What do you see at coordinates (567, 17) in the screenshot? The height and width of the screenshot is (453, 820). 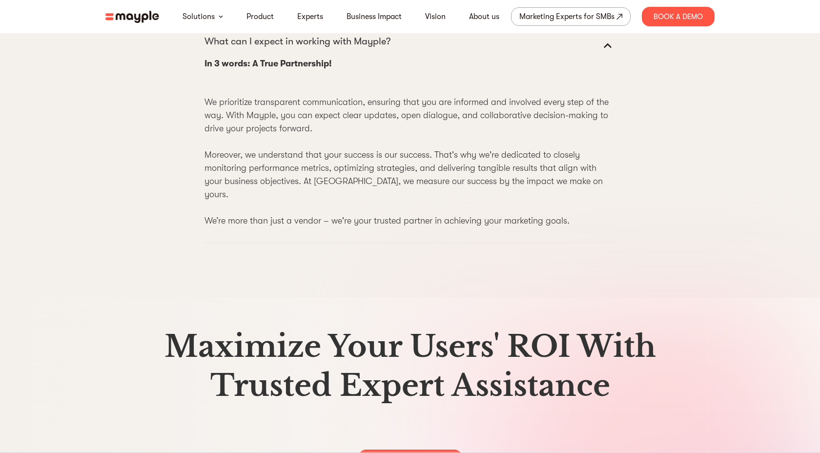 I see `div: Marketing Experts for SMBs` at bounding box center [567, 17].